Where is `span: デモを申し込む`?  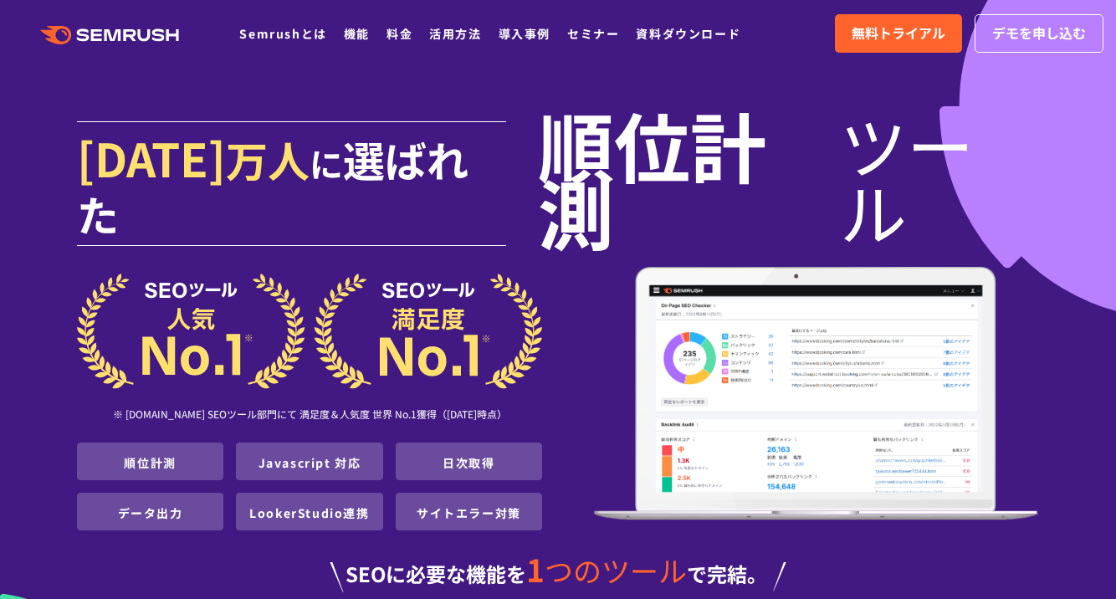 span: デモを申し込む is located at coordinates (1039, 33).